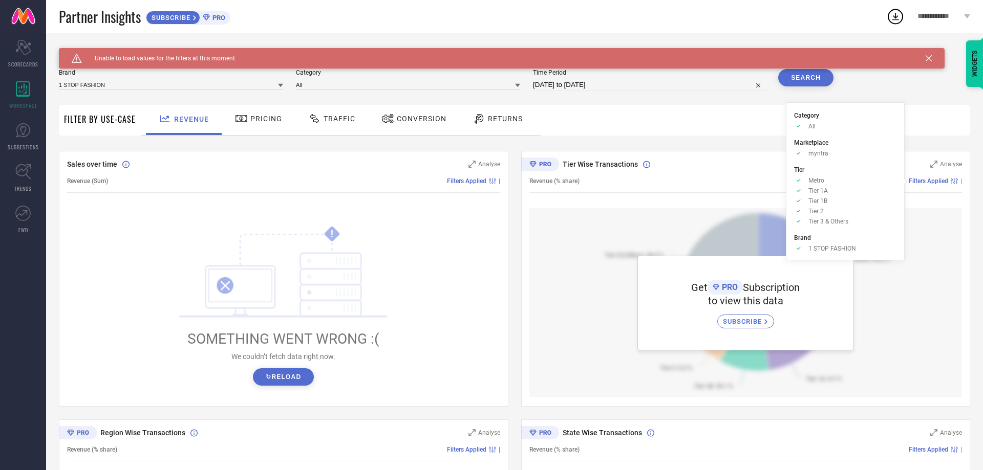 This screenshot has height=470, width=983. I want to click on span: Tier, so click(799, 170).